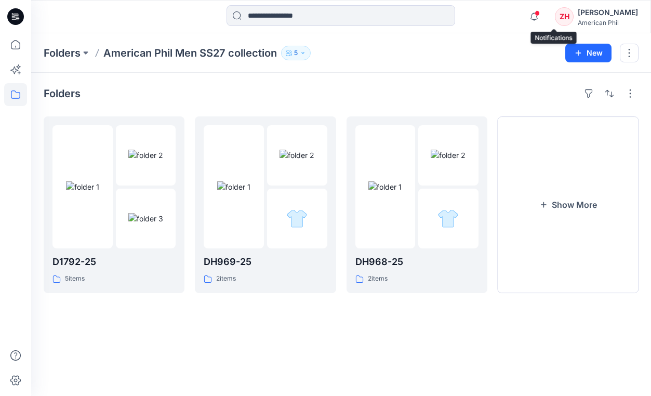  I want to click on div: American Phil, so click(608, 22).